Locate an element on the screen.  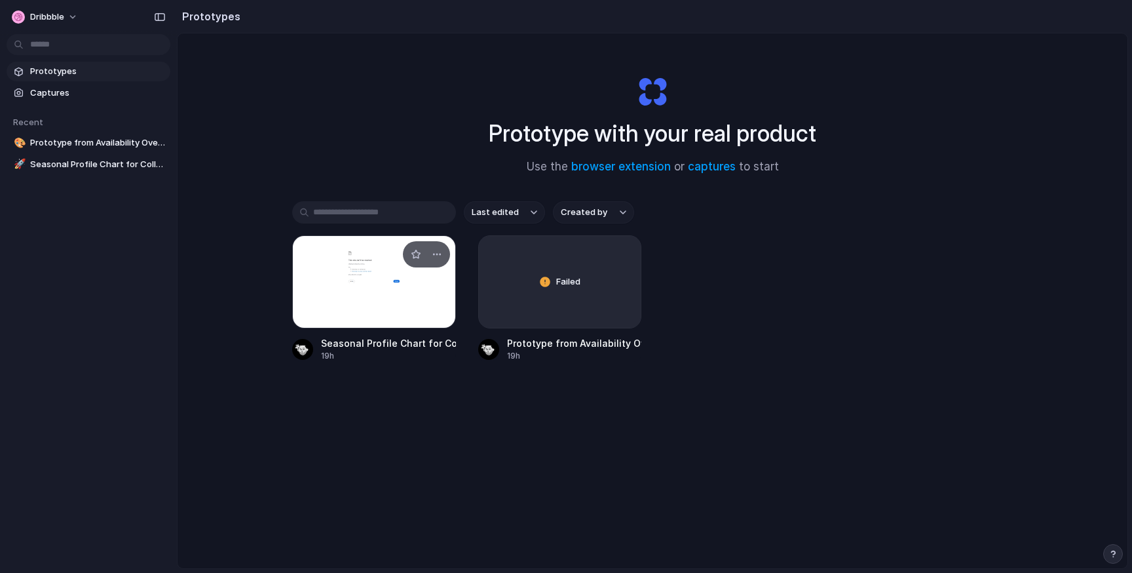
a: Prototypes is located at coordinates (88, 71).